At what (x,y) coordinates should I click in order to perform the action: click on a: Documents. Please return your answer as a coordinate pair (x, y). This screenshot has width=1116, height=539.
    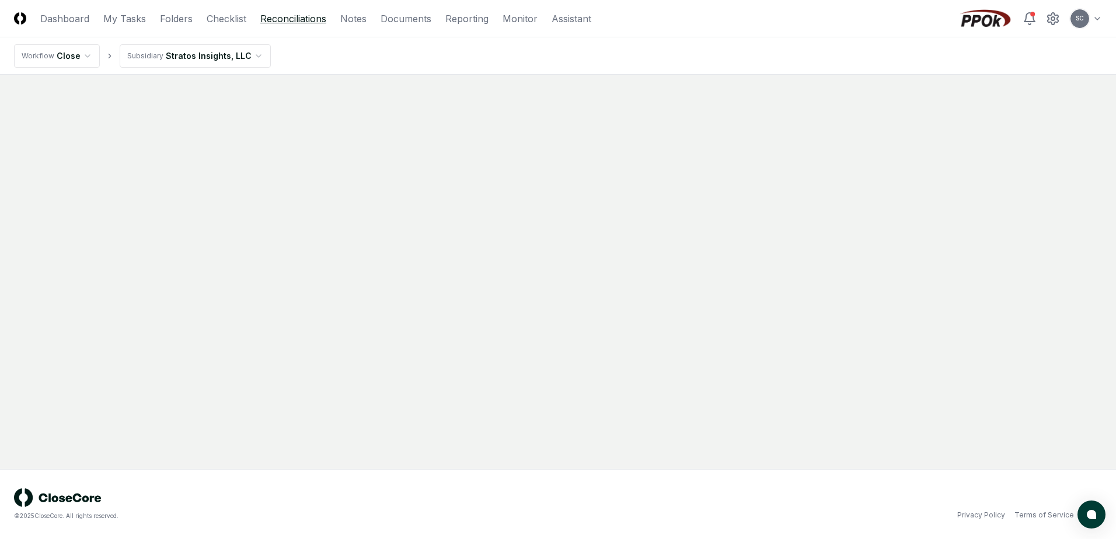
    Looking at the image, I should click on (406, 19).